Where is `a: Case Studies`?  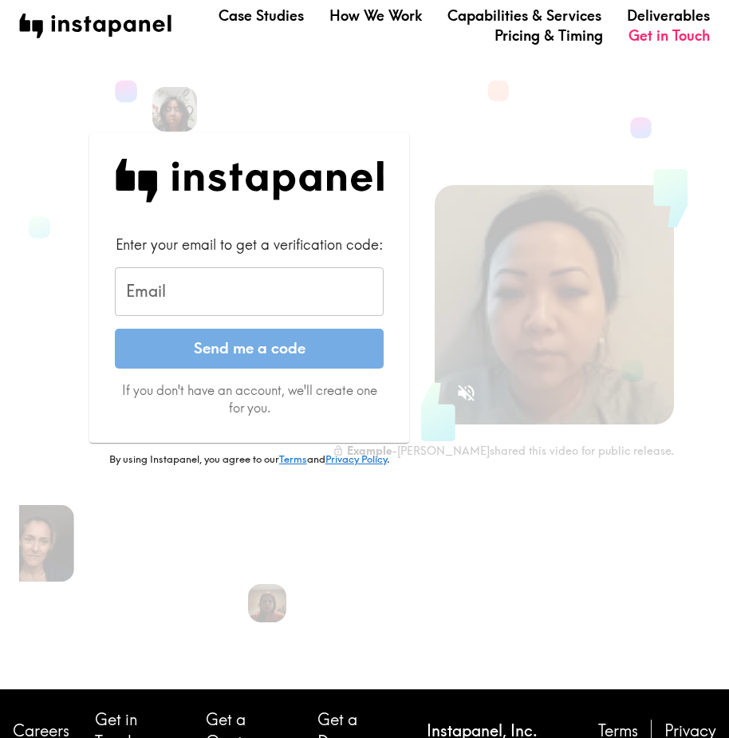 a: Case Studies is located at coordinates (261, 15).